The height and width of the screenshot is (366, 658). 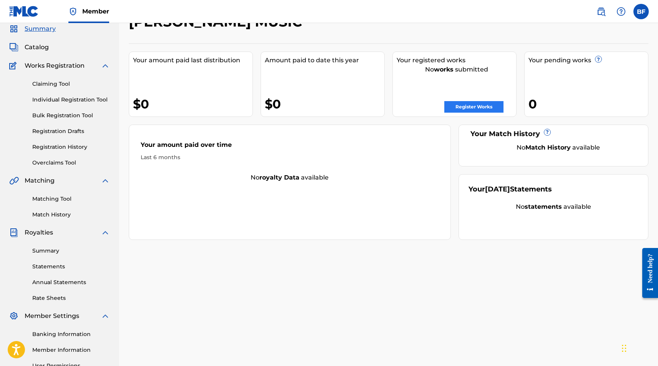 What do you see at coordinates (32, 29) in the screenshot?
I see `a: SummarySummary` at bounding box center [32, 29].